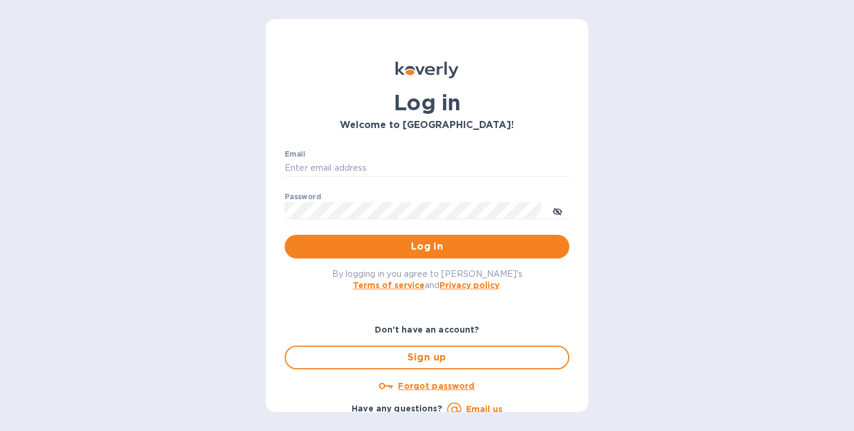 The height and width of the screenshot is (431, 854). I want to click on a: Email us, so click(484, 409).